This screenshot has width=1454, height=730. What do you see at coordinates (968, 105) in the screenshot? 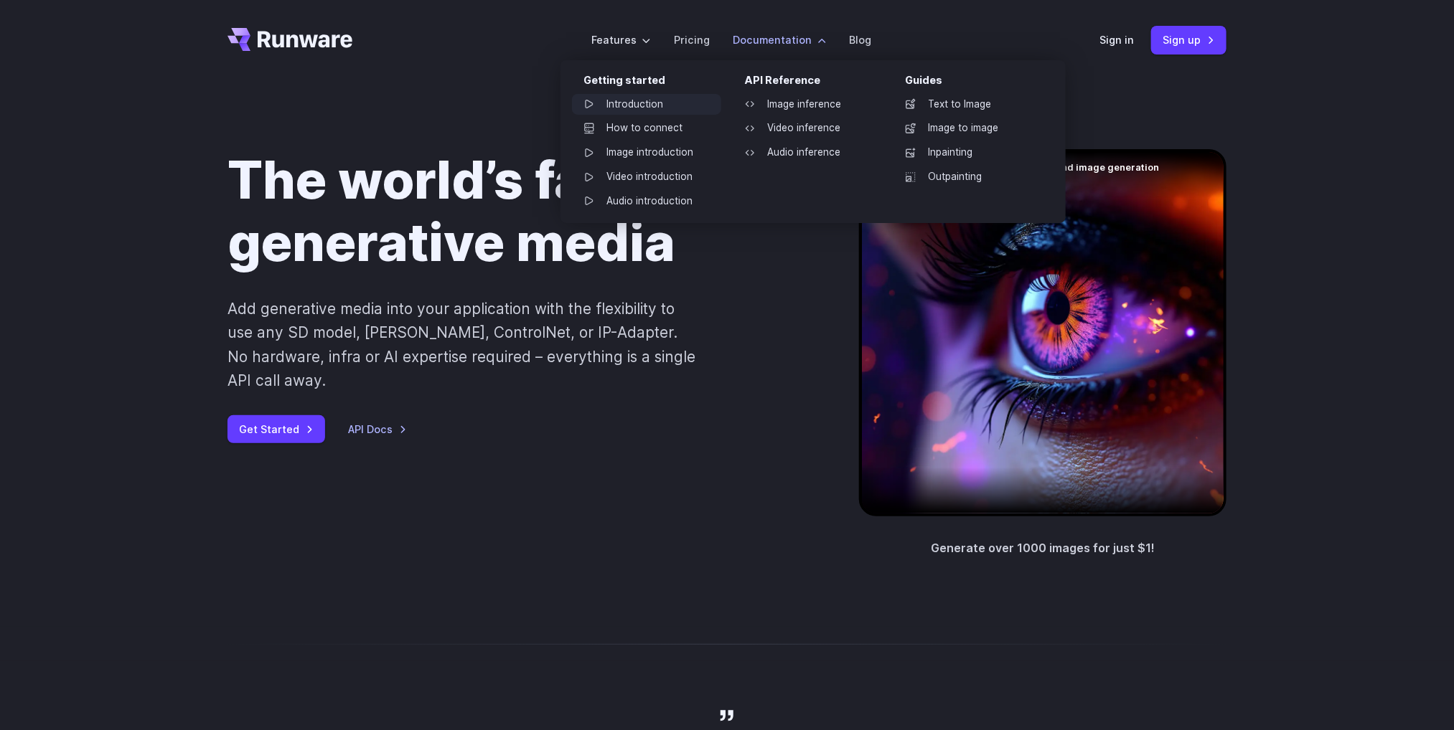
I see `a: Text to Image` at bounding box center [968, 105].